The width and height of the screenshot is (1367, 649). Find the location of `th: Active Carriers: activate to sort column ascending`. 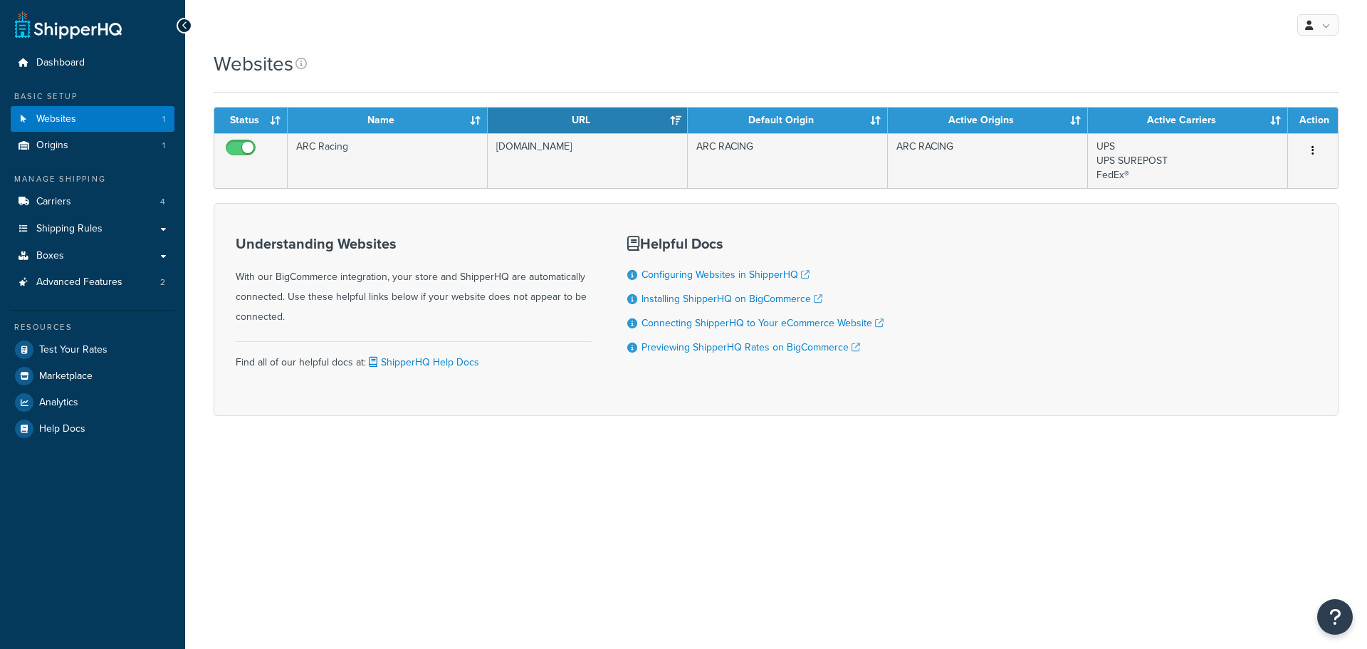

th: Active Carriers: activate to sort column ascending is located at coordinates (1188, 120).